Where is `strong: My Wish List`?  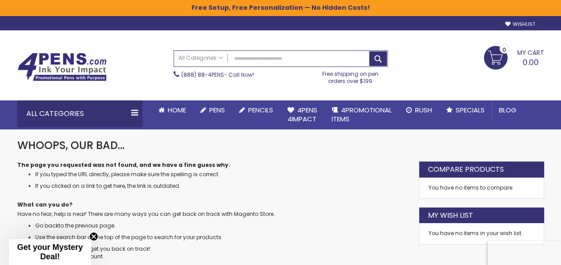
strong: My Wish List is located at coordinates (450, 215).